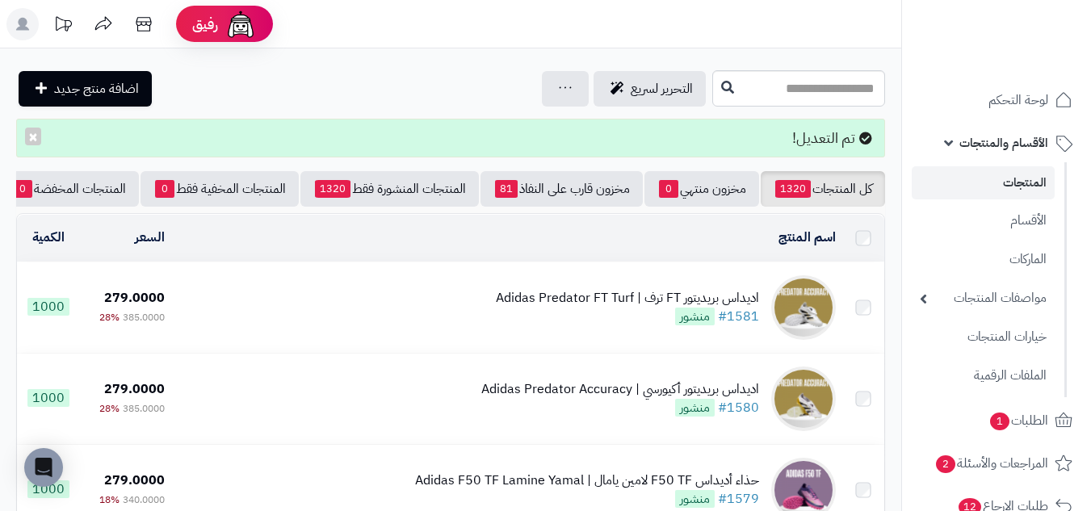  Describe the element at coordinates (144, 500) in the screenshot. I see `span: 340.0000` at that location.